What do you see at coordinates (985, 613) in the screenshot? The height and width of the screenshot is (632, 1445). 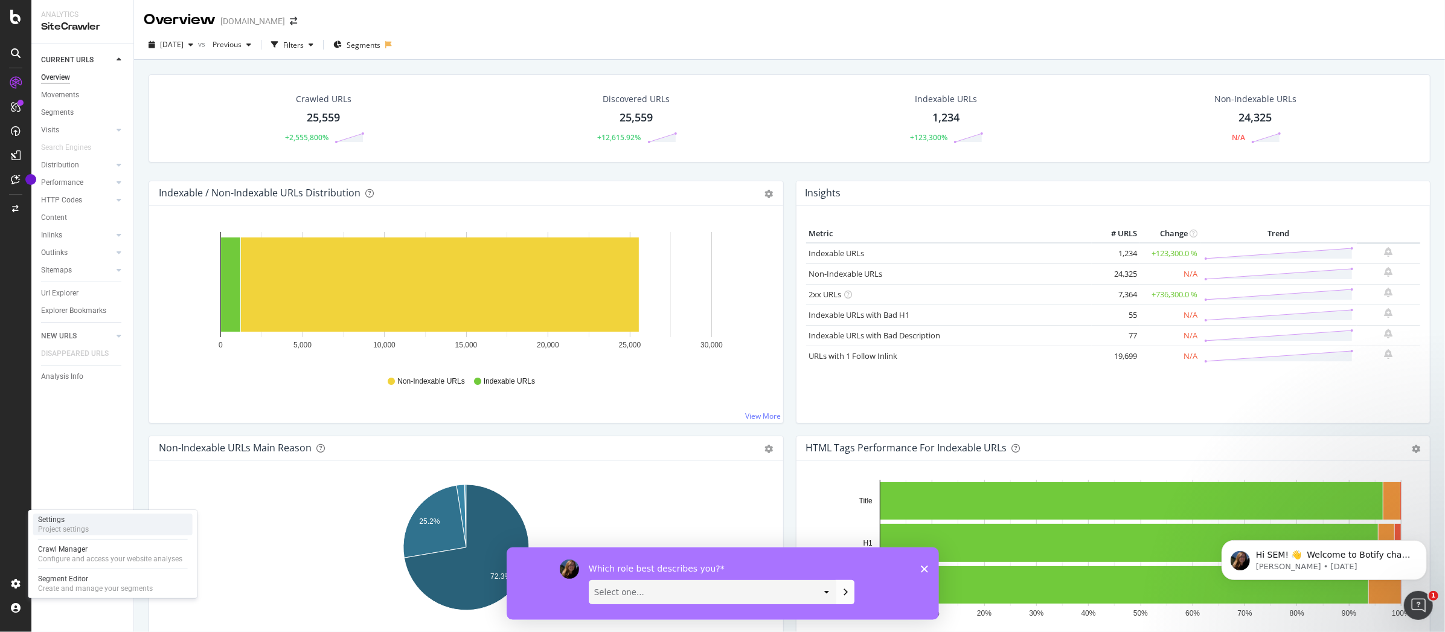 I see `text: 20%` at bounding box center [985, 613].